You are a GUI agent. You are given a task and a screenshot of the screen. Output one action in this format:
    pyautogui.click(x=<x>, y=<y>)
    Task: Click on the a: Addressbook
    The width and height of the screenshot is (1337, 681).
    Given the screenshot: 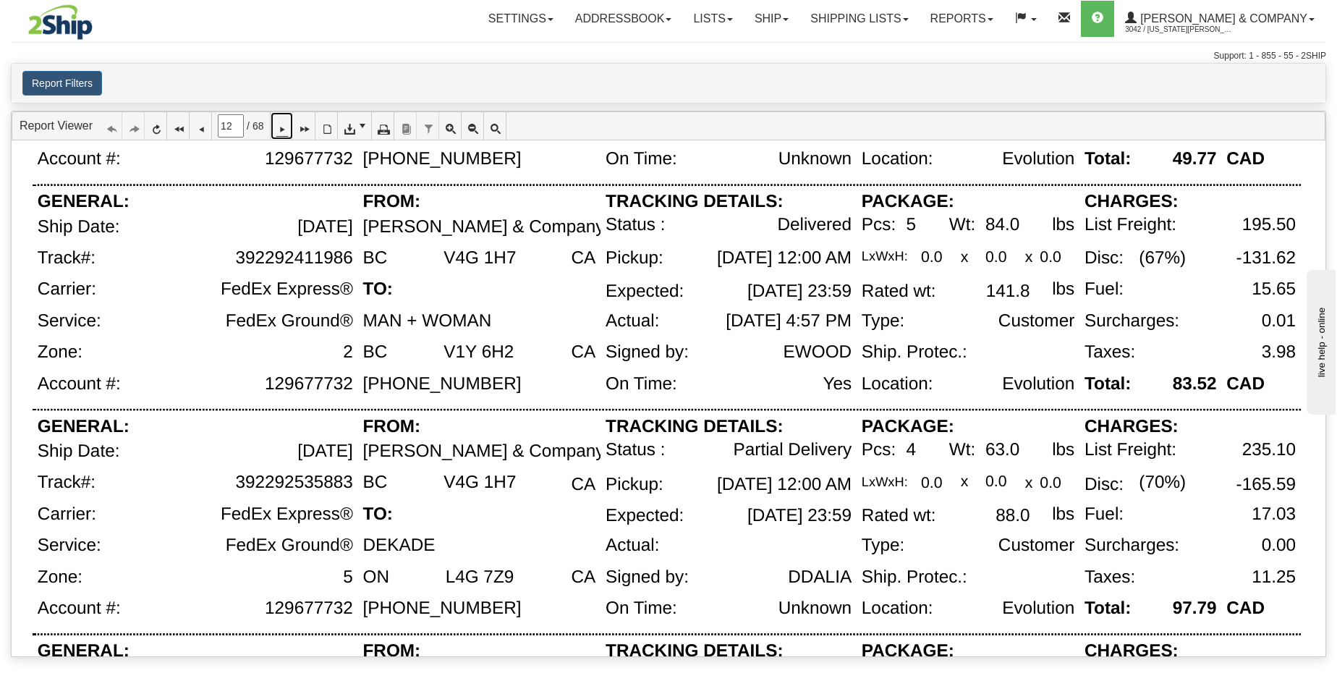 What is the action you would take?
    pyautogui.click(x=623, y=19)
    